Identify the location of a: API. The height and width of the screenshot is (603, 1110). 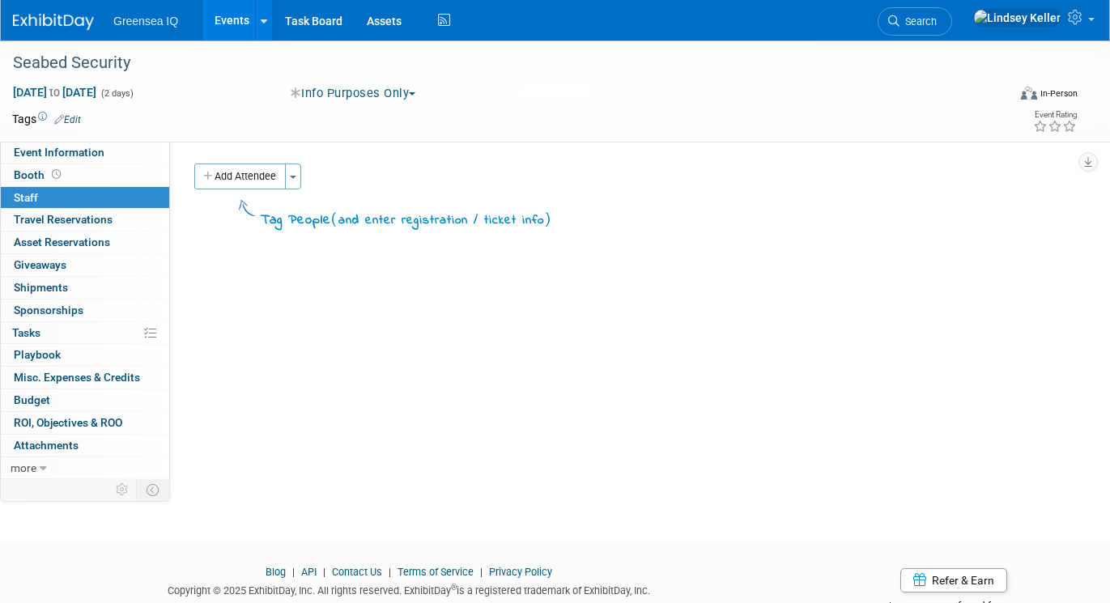
(308, 572).